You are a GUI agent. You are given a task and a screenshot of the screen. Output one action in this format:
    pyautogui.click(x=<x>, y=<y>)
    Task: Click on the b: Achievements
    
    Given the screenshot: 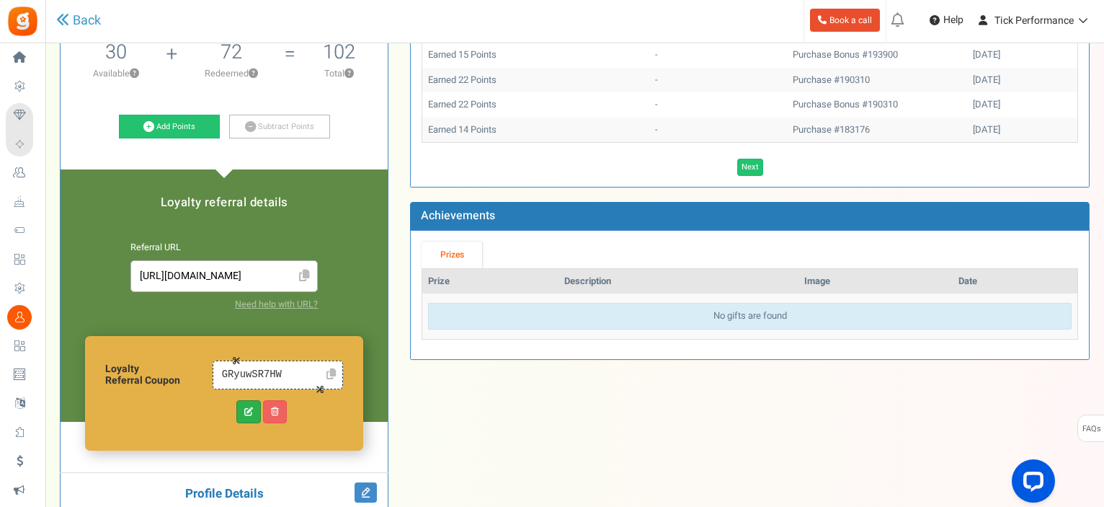 What is the action you would take?
    pyautogui.click(x=458, y=215)
    